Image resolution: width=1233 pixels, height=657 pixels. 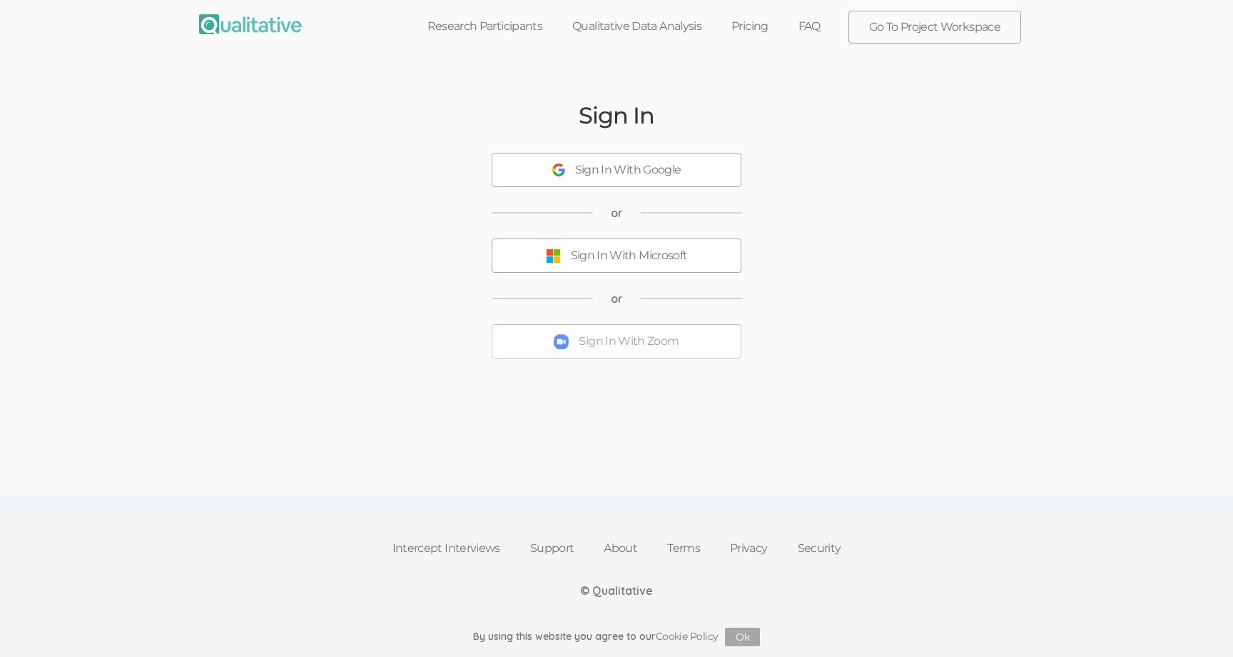 What do you see at coordinates (561, 341) in the screenshot?
I see `img: Sign In With Zoom` at bounding box center [561, 341].